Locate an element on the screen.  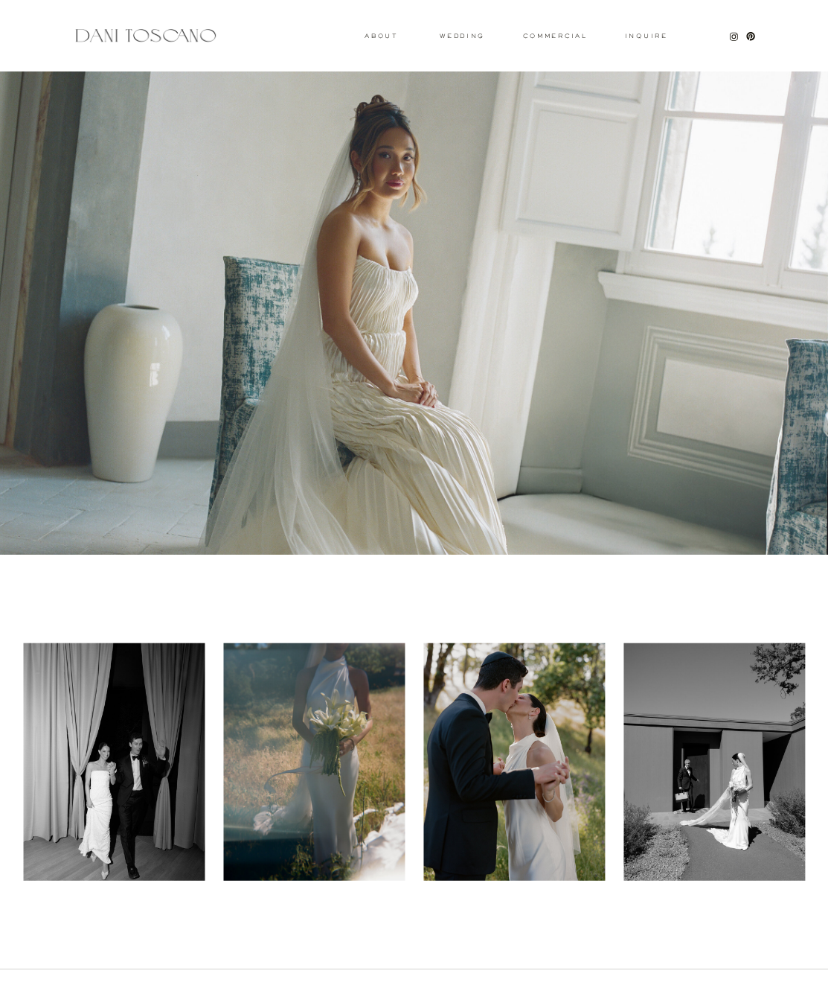
a: Inquire is located at coordinates (646, 36).